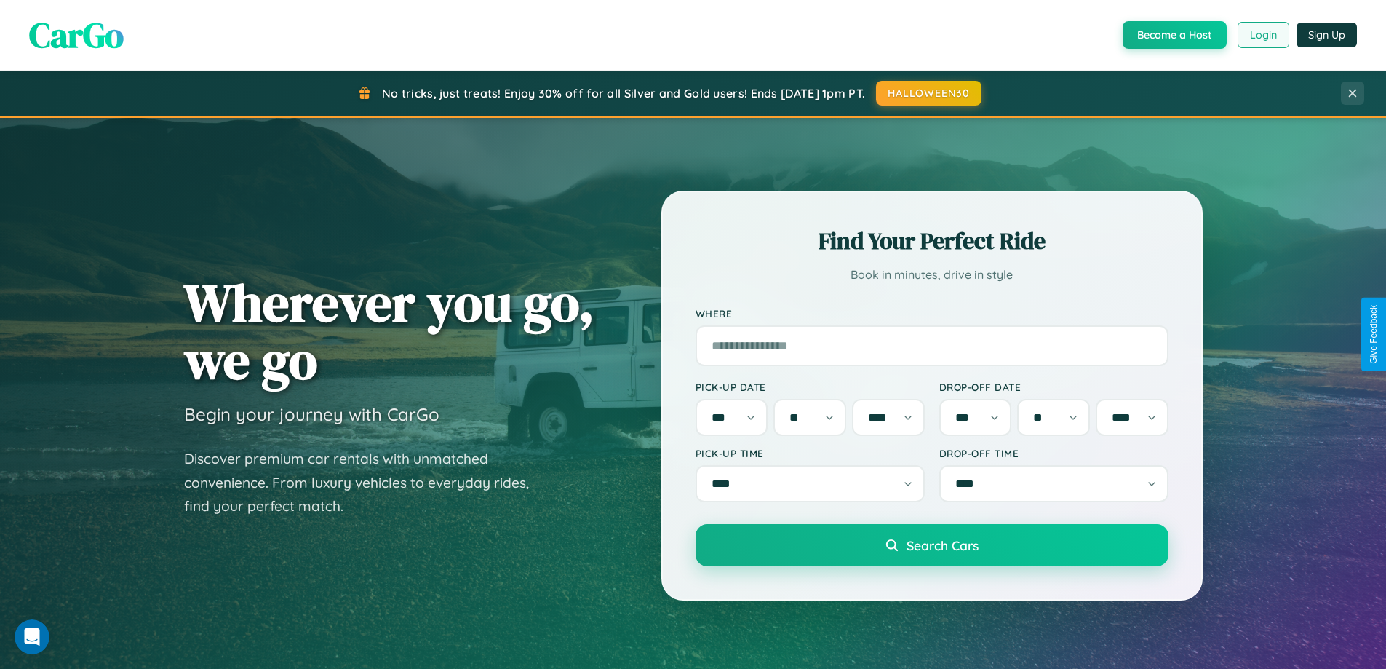 The height and width of the screenshot is (669, 1386). Describe the element at coordinates (76, 35) in the screenshot. I see `span: CarGo` at that location.